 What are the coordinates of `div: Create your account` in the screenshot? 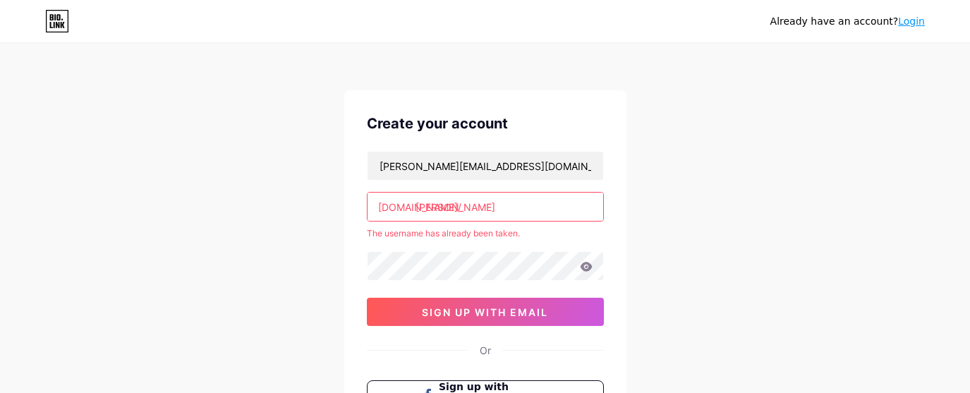 It's located at (485, 123).